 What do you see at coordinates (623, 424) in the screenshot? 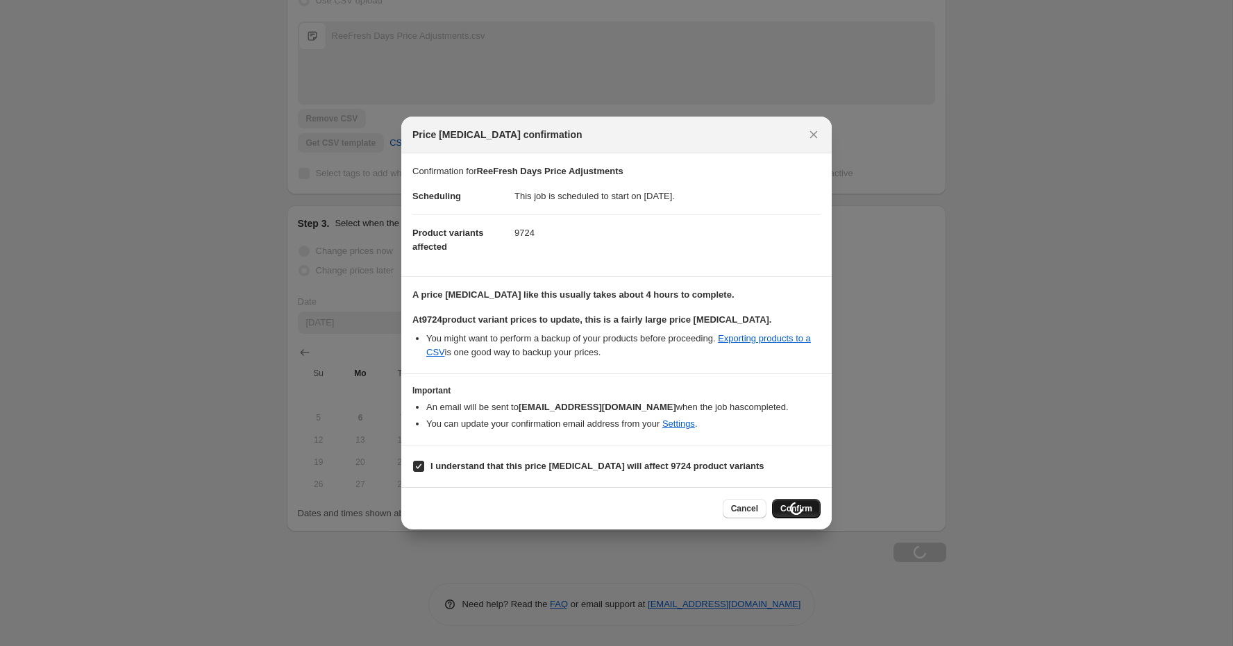
I see `li: You can update your confirmation email address from your .` at bounding box center [623, 424].